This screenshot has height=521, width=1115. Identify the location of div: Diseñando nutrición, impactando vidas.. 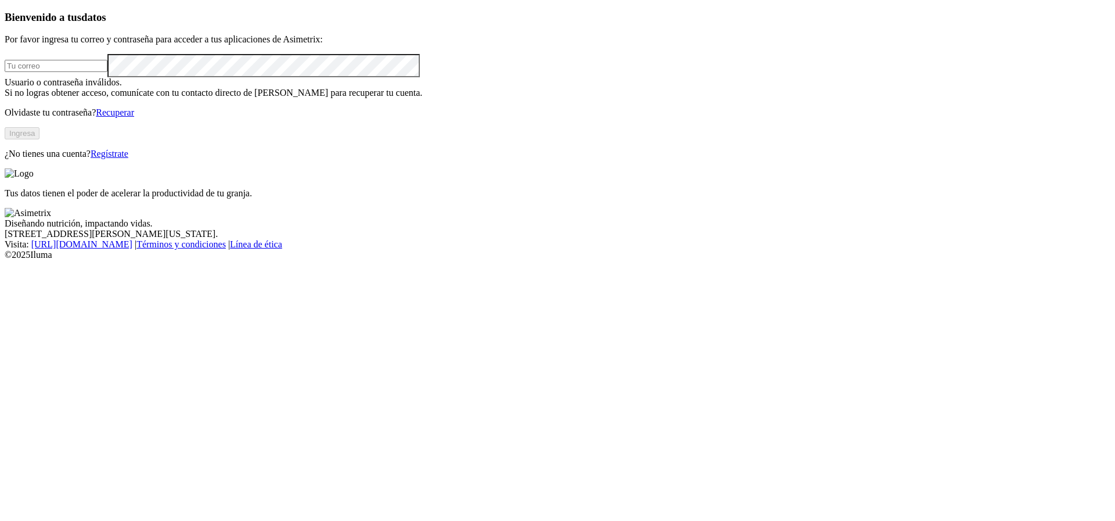
(558, 224).